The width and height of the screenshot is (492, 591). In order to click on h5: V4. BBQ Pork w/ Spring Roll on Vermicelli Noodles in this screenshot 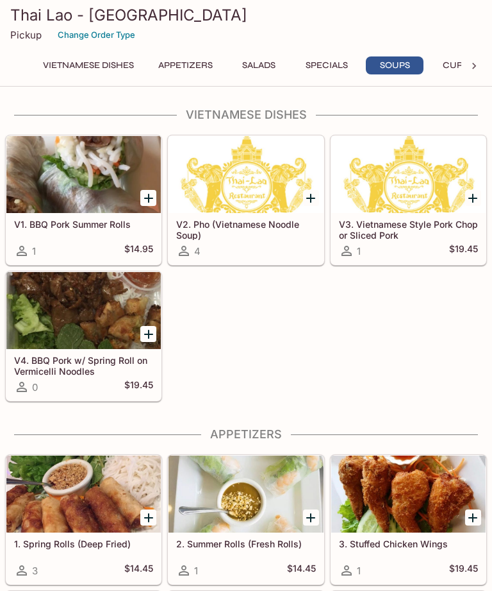, I will do `click(83, 365)`.